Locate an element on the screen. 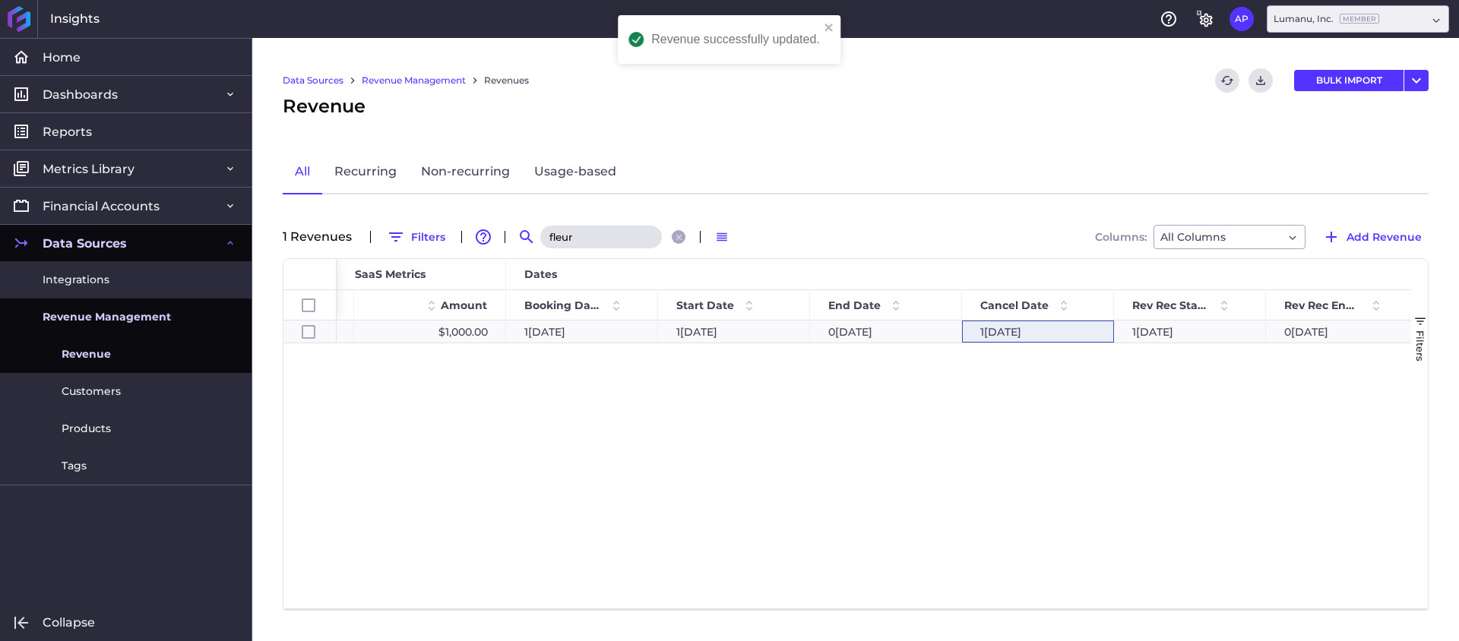 The width and height of the screenshot is (1459, 641). button: General Settings is located at coordinates (1205, 19).